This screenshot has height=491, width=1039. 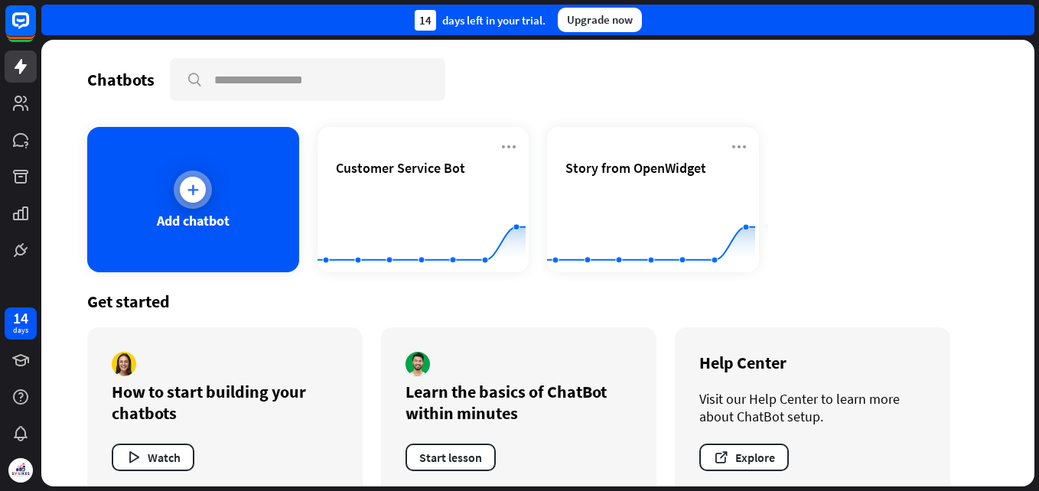 I want to click on button: Open LiveChat chat widget, so click(x=35, y=29).